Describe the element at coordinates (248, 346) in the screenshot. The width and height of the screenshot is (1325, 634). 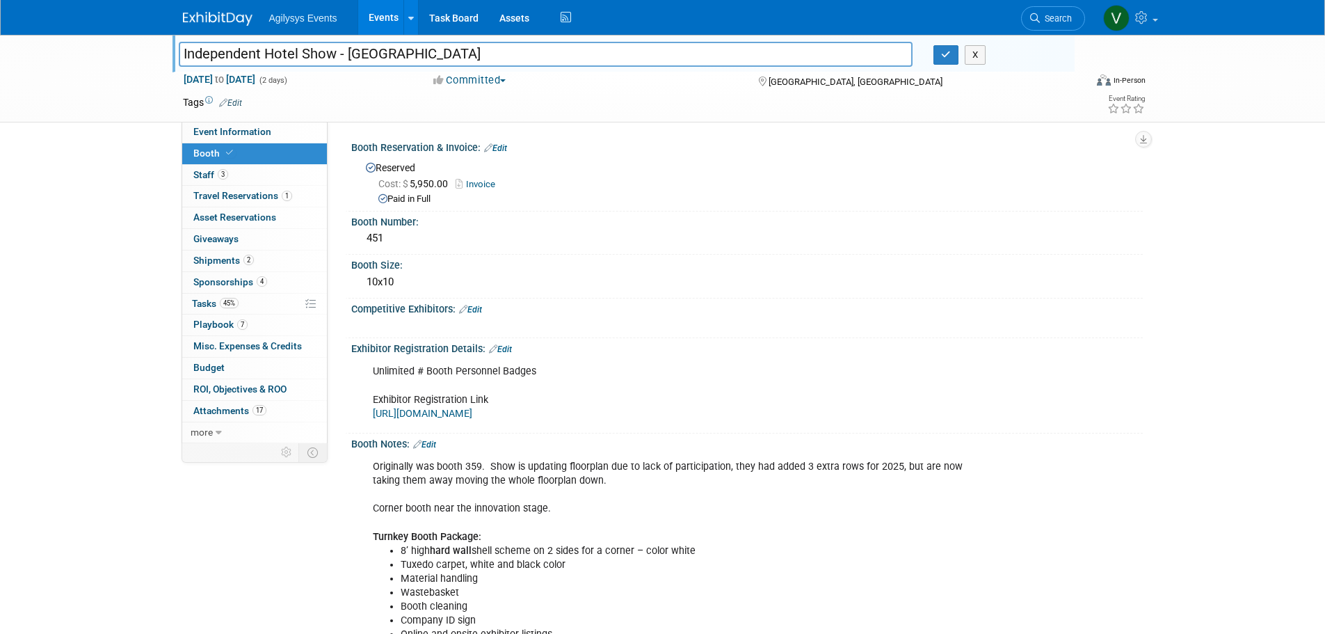
I see `span: Misc. Expenses & Credits` at that location.